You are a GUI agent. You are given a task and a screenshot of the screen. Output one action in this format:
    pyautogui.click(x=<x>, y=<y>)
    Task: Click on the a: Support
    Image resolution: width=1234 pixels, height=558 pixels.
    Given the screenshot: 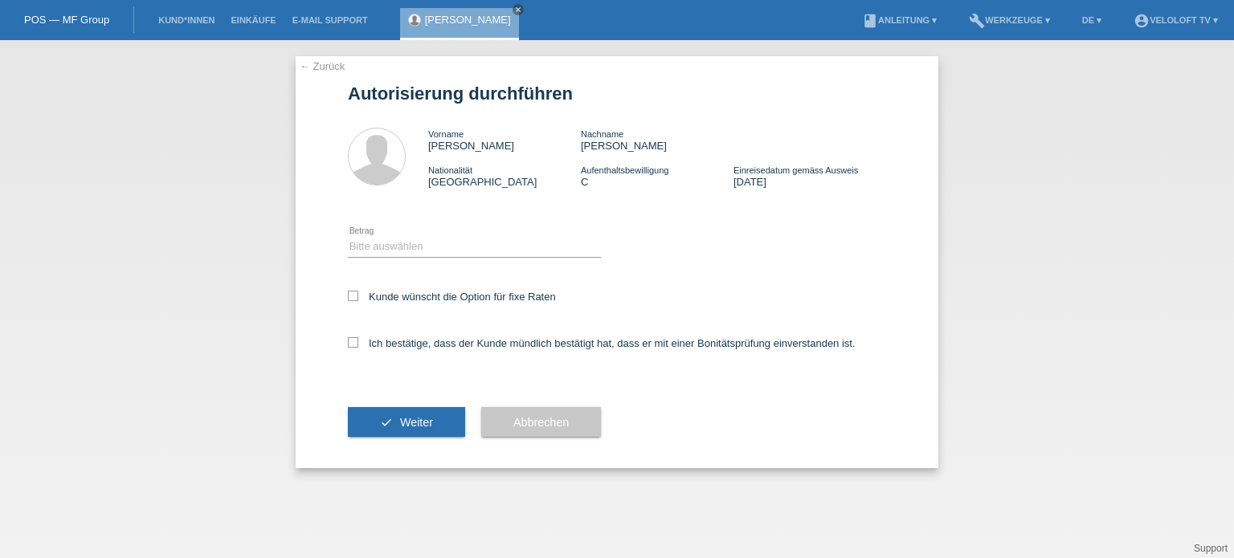 What is the action you would take?
    pyautogui.click(x=1210, y=549)
    